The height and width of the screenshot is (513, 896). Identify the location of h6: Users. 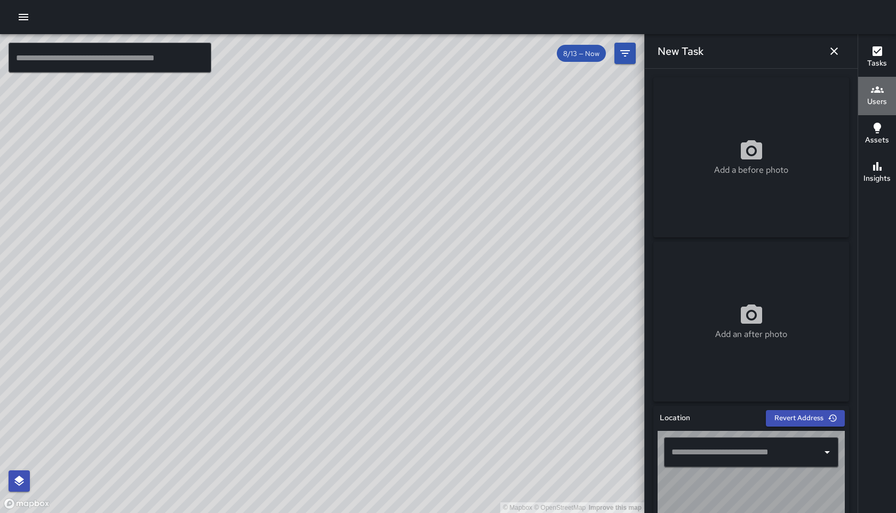
(877, 102).